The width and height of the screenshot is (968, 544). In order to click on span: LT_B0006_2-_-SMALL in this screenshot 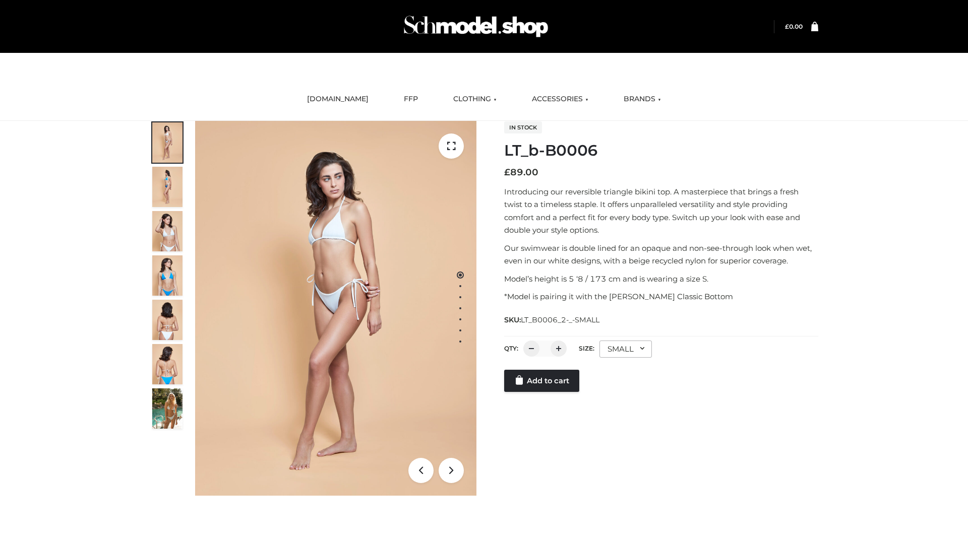, I will do `click(560, 320)`.